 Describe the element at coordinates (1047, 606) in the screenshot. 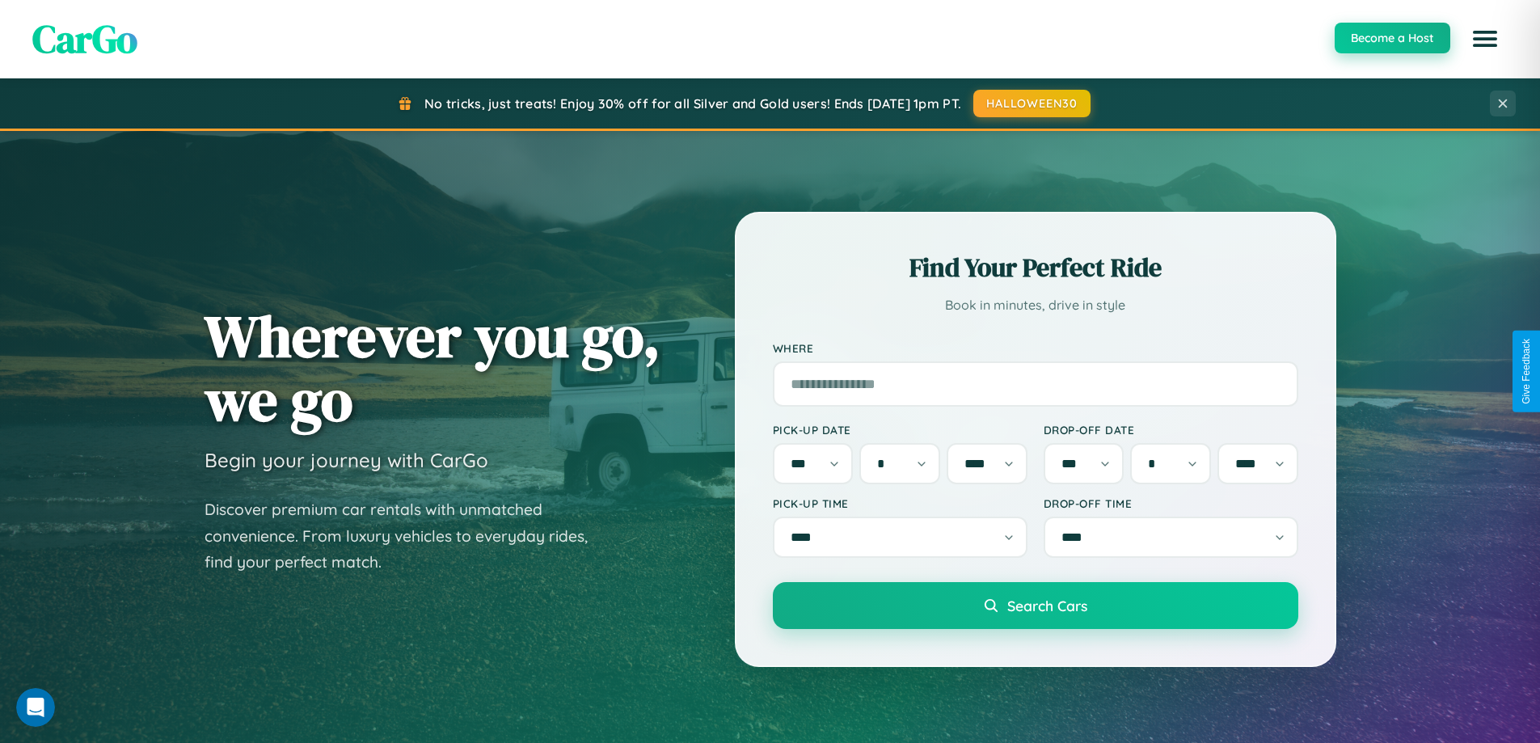

I see `span: Search Cars` at that location.